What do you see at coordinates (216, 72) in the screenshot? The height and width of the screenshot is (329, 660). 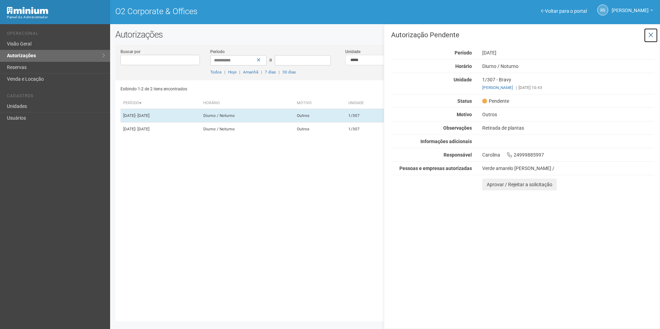 I see `a: Todos` at bounding box center [216, 72].